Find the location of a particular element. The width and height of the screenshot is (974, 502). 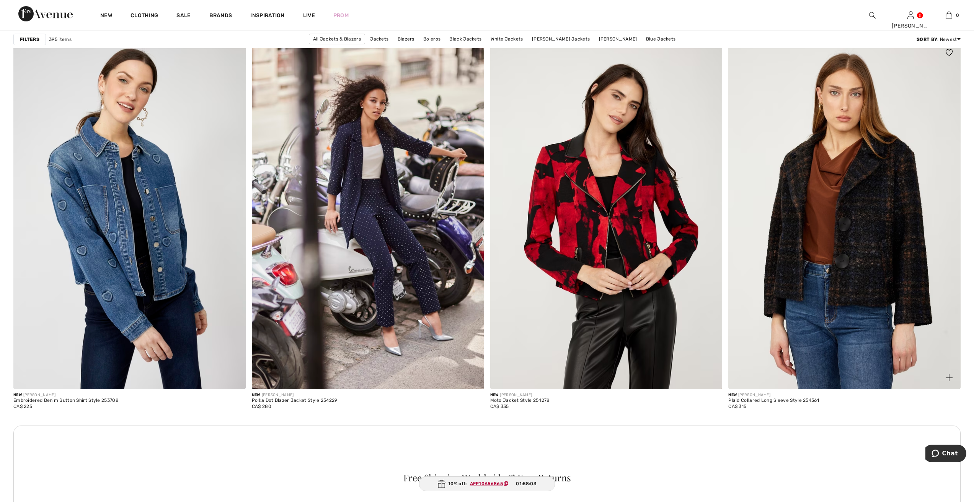

strong: Filters is located at coordinates (29, 39).